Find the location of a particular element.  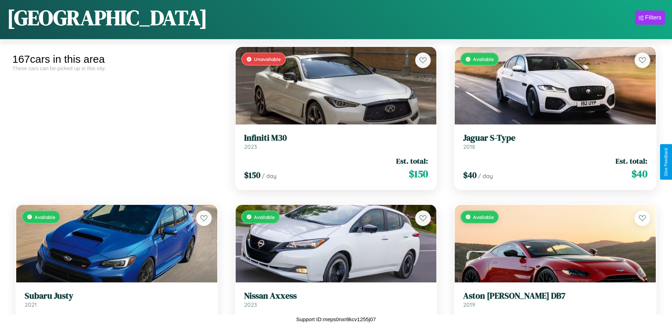

button: Filters is located at coordinates (650, 18).